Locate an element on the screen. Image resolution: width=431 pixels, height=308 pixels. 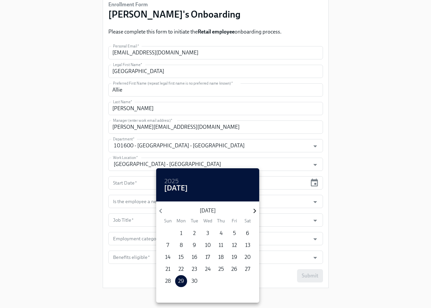
button: 6 is located at coordinates (248, 234).